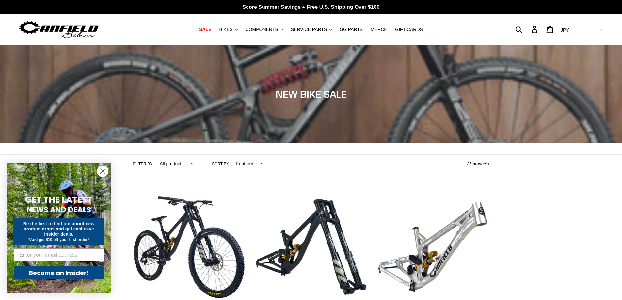 The image size is (622, 300). Describe the element at coordinates (478, 164) in the screenshot. I see `span: 21 products` at that location.